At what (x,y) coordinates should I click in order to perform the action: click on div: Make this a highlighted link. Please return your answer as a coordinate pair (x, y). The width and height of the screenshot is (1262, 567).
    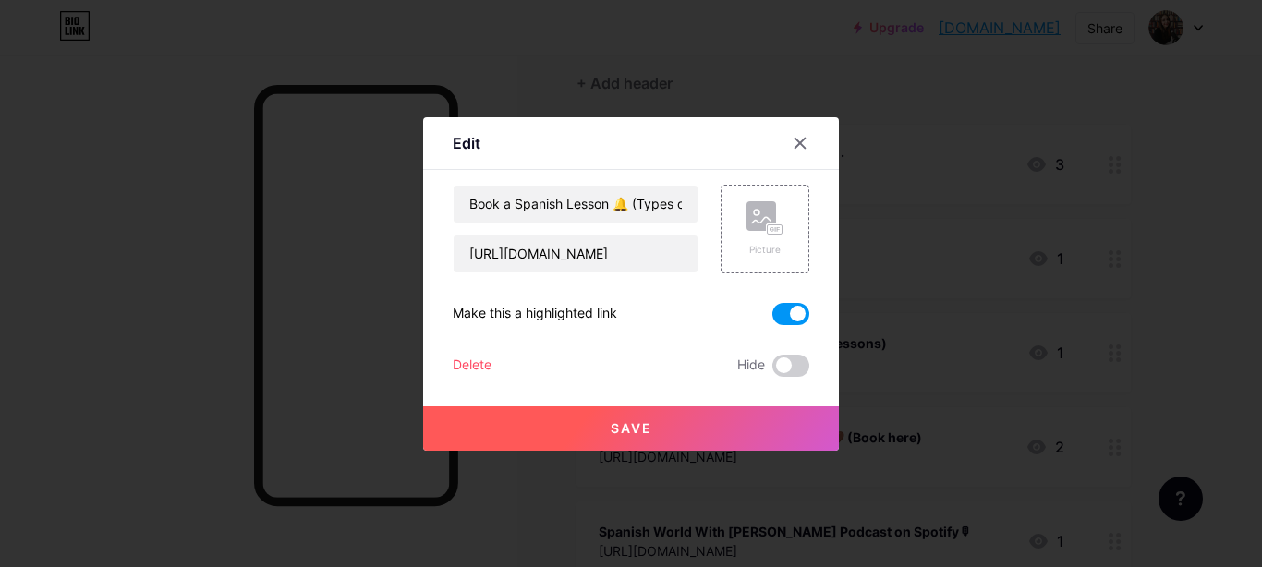
    Looking at the image, I should click on (535, 314).